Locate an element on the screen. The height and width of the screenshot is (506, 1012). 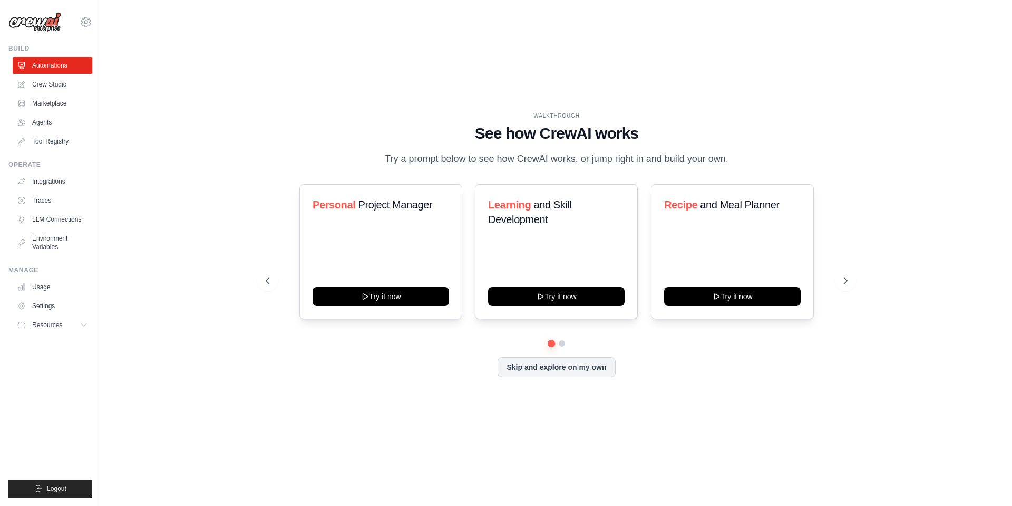
span: Learning is located at coordinates (509, 205).